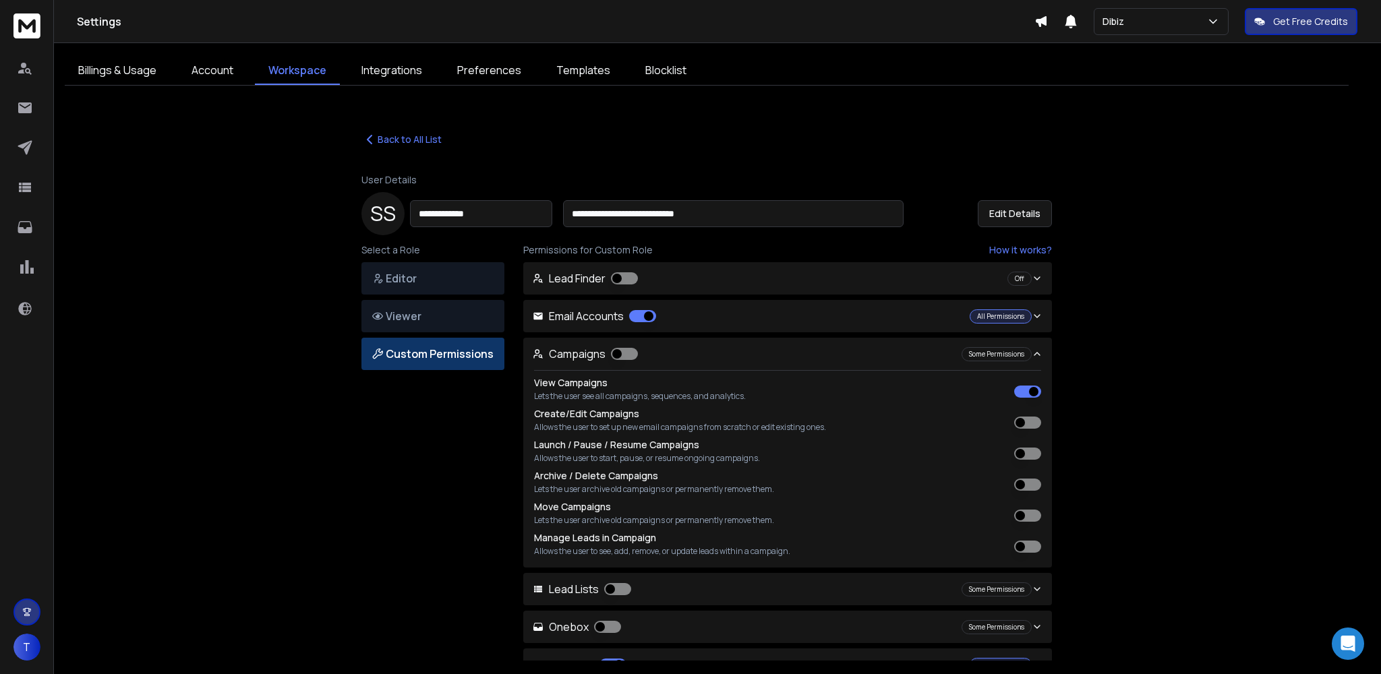 The height and width of the screenshot is (674, 1381). I want to click on p: Lead Lists, so click(582, 589).